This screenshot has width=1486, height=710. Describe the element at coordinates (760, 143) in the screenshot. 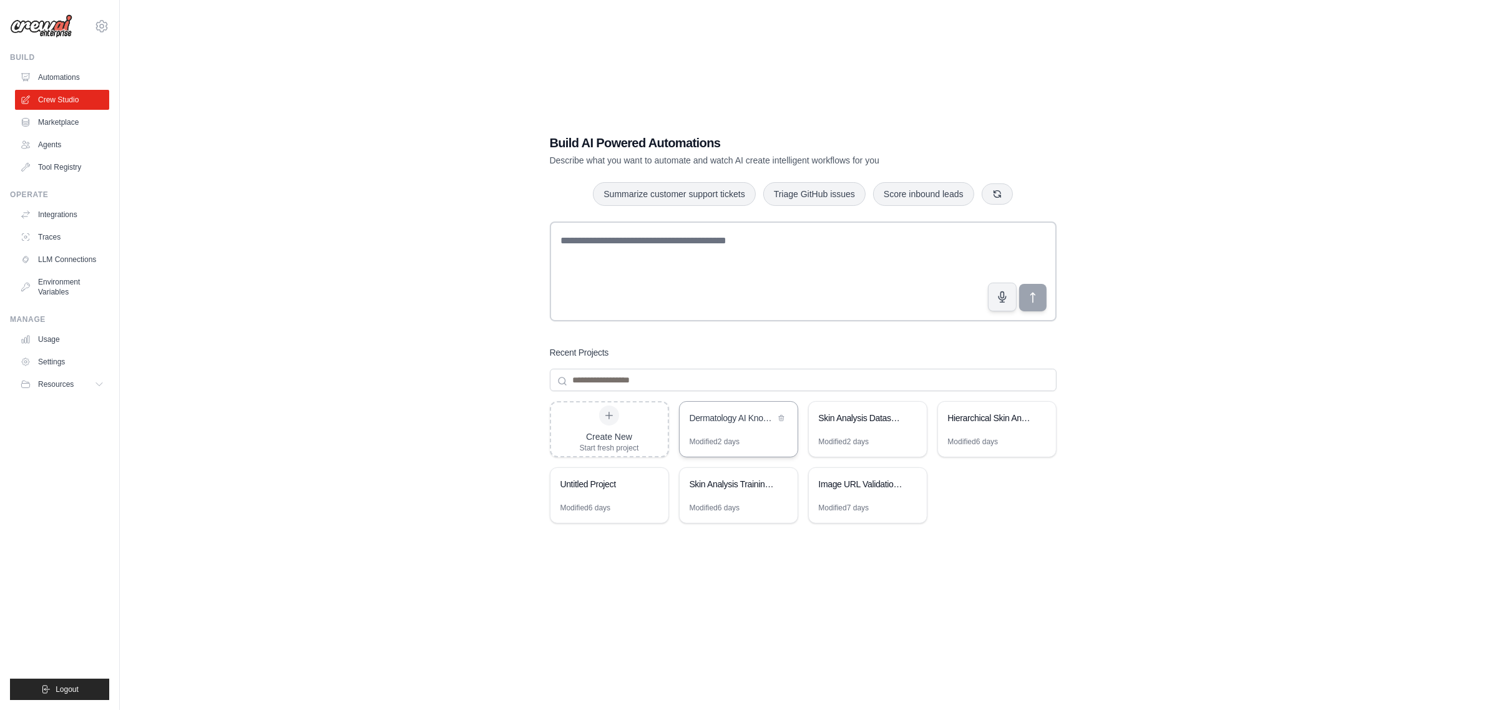

I see `h1: Build AI Powered Automations` at that location.